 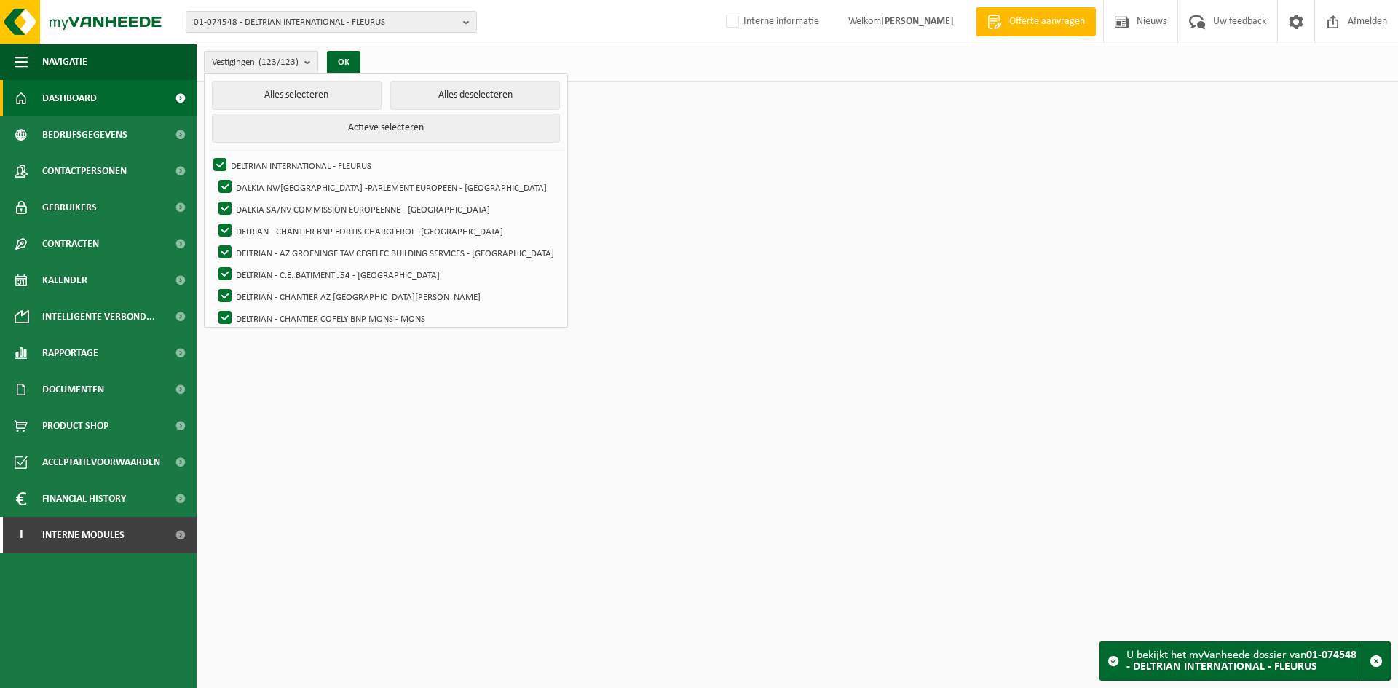 What do you see at coordinates (384, 165) in the screenshot?
I see `label: DELTRIAN INTERNATIONAL - FLEURUS` at bounding box center [384, 165].